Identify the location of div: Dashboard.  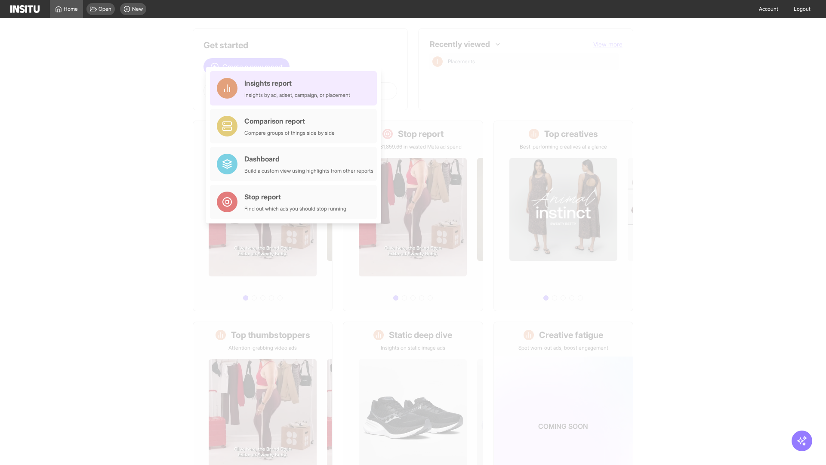
(309, 159).